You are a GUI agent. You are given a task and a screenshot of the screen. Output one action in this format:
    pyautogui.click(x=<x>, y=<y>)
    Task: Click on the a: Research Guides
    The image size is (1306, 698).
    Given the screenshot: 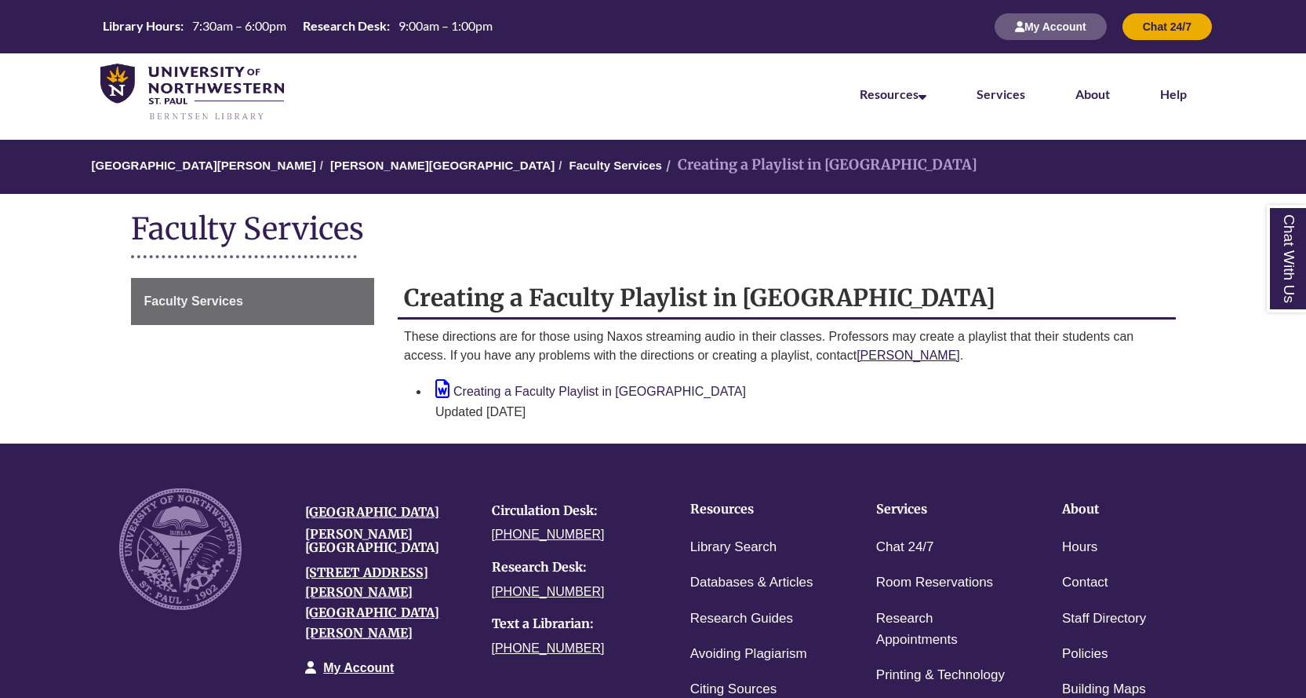 What is the action you would take?
    pyautogui.click(x=741, y=618)
    